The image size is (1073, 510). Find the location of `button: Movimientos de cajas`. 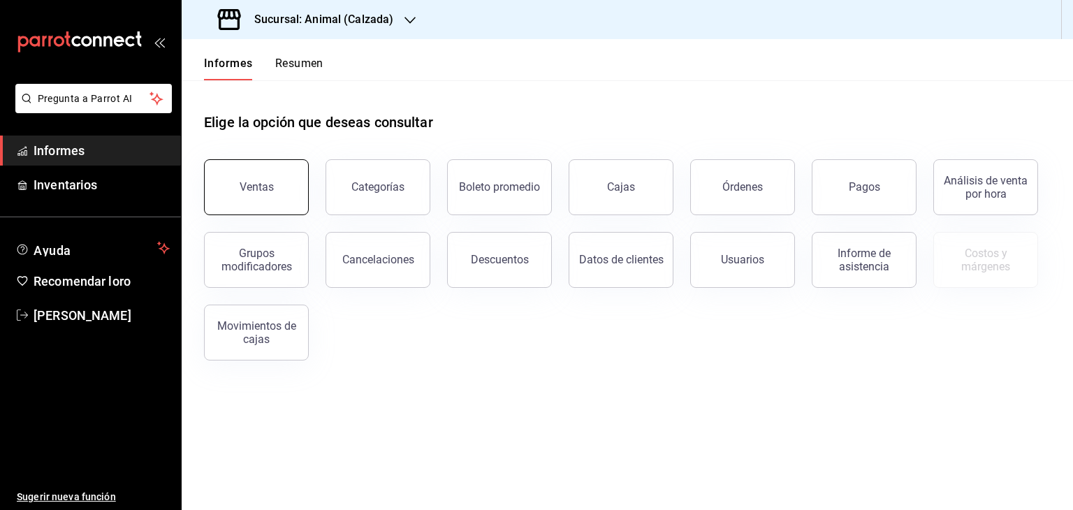

button: Movimientos de cajas is located at coordinates (256, 332).